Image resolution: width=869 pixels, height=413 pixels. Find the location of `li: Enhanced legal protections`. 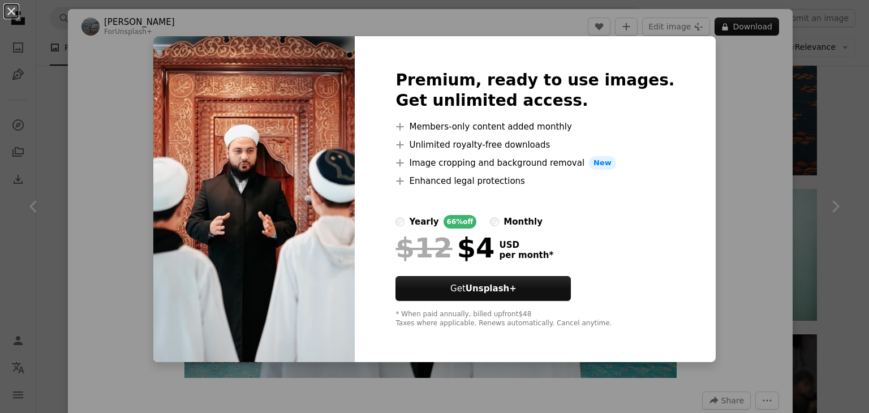

li: Enhanced legal protections is located at coordinates (534, 181).